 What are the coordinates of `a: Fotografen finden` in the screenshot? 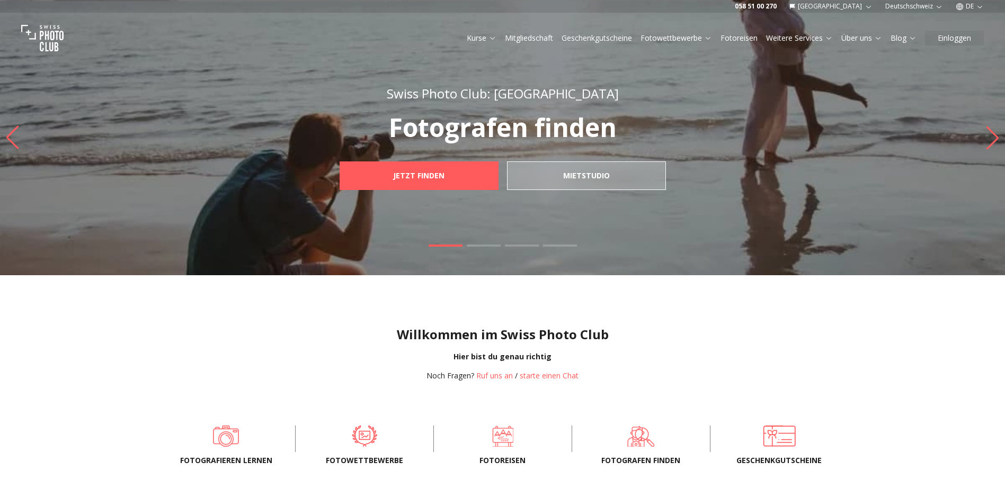 It's located at (641, 436).